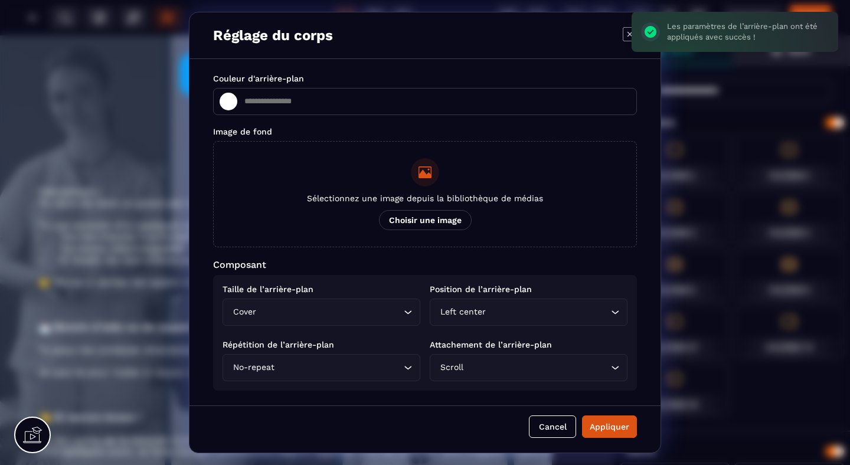 The height and width of the screenshot is (465, 850). I want to click on p: Taille de l’arrière-plan, so click(321, 289).